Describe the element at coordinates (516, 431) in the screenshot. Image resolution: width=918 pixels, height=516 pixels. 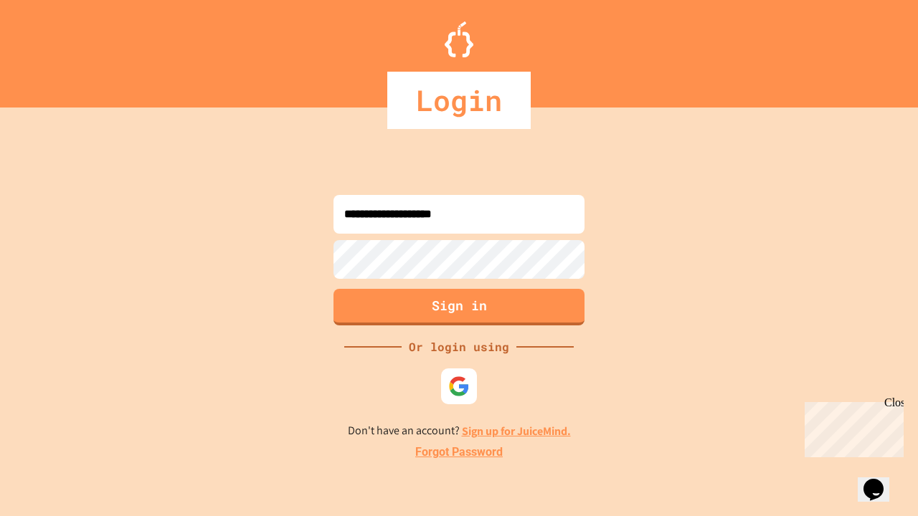
I see `a: Sign up for JuiceMind.` at that location.